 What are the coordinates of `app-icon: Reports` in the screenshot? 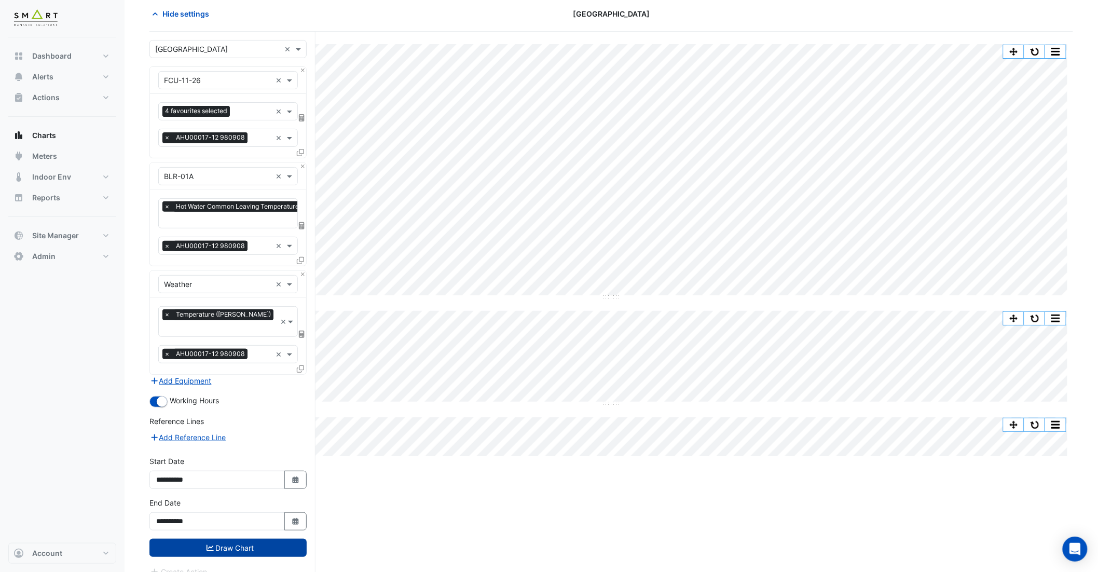 It's located at (19, 198).